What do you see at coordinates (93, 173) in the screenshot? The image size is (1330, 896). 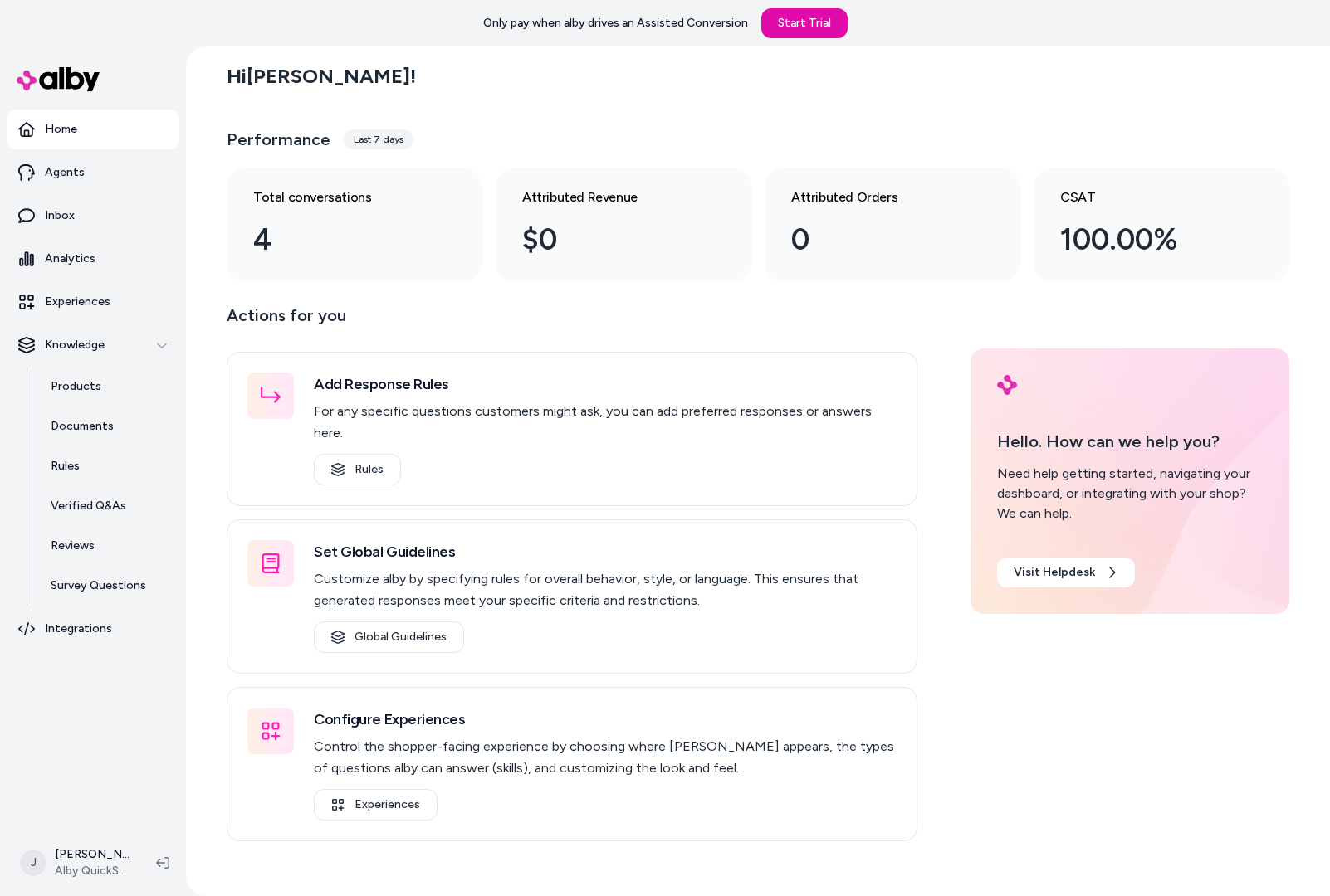 I see `a: Agents` at bounding box center [93, 173].